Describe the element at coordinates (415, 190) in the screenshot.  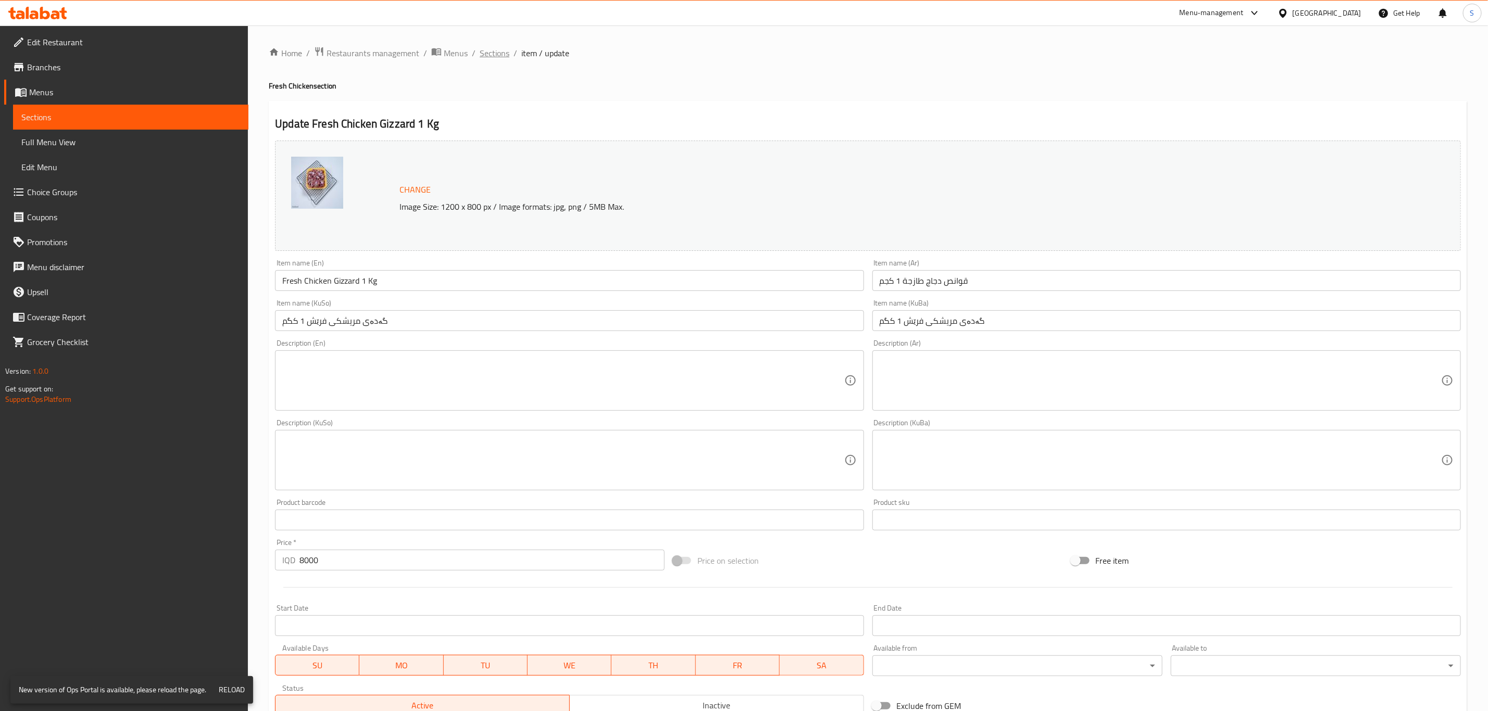
I see `span: Change` at that location.